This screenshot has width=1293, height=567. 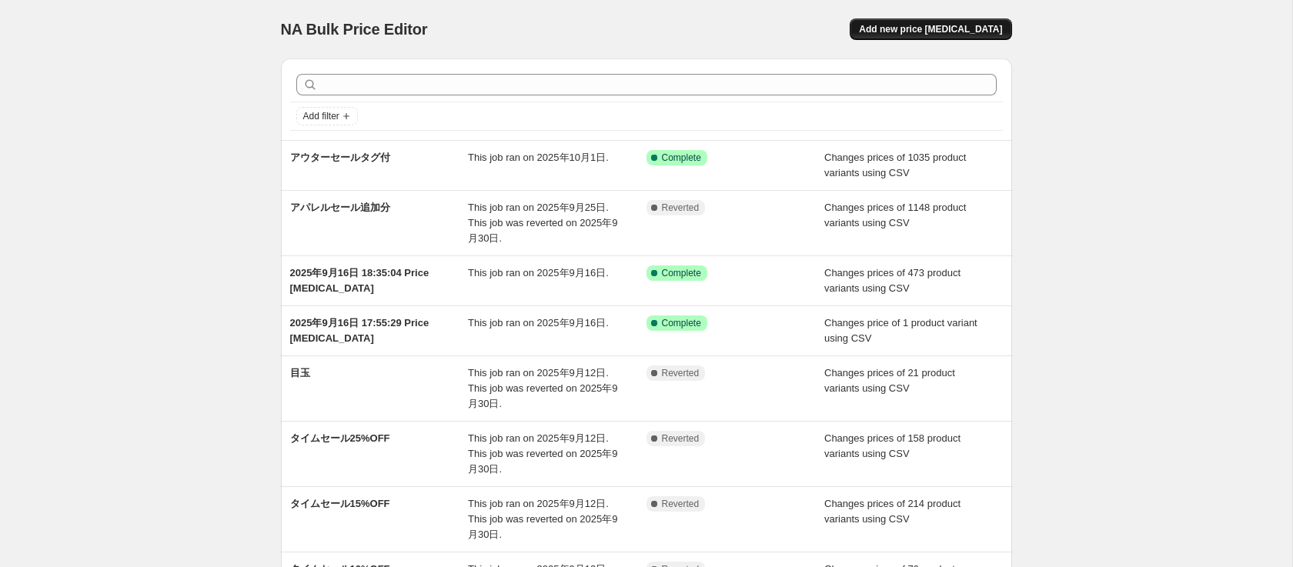 What do you see at coordinates (300, 372) in the screenshot?
I see `span: 目玉` at bounding box center [300, 372].